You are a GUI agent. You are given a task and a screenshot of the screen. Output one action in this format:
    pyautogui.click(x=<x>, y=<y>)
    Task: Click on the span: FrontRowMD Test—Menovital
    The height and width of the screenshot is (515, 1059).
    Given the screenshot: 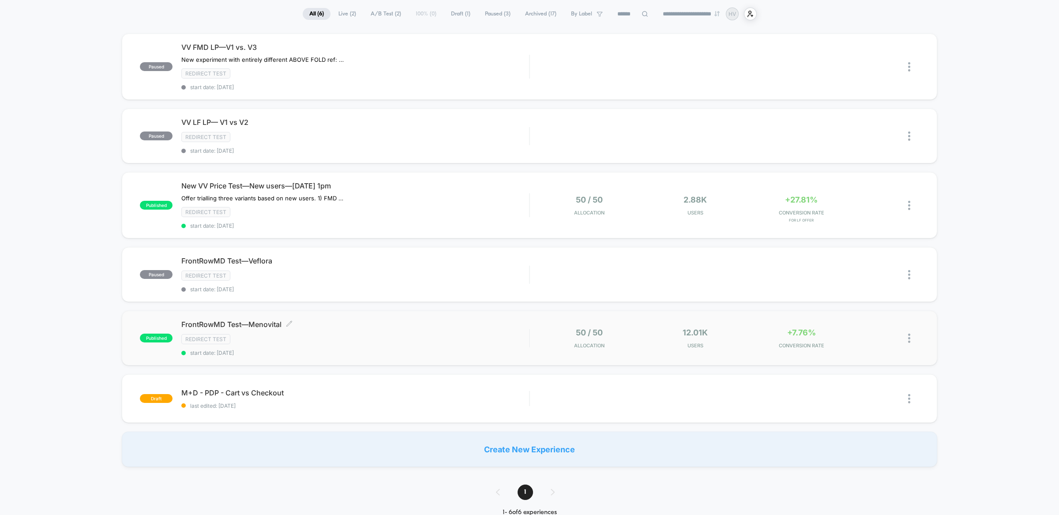 What is the action you would take?
    pyautogui.click(x=355, y=324)
    